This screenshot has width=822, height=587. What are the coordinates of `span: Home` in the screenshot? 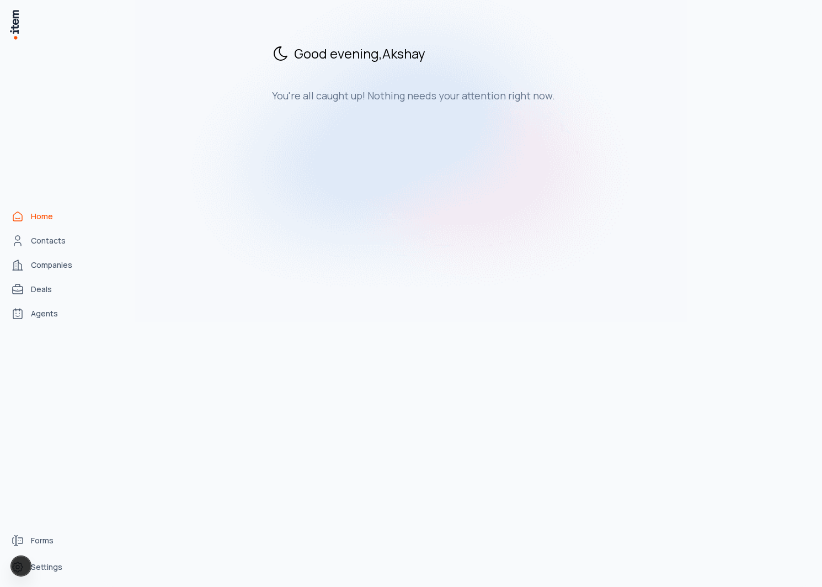 It's located at (42, 216).